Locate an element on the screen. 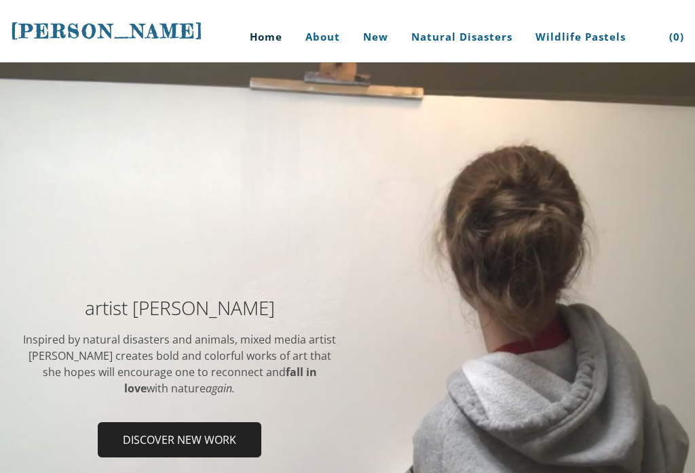  em: again. is located at coordinates (220, 389).